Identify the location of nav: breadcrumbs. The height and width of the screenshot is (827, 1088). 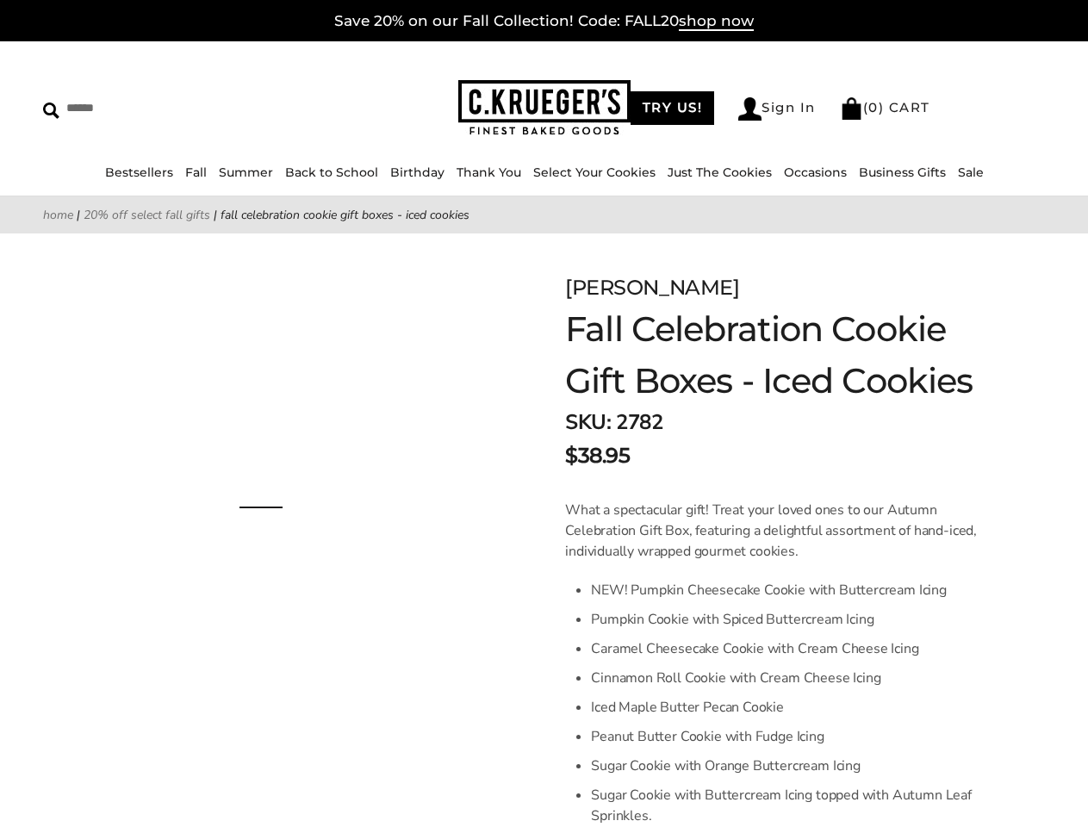
(544, 215).